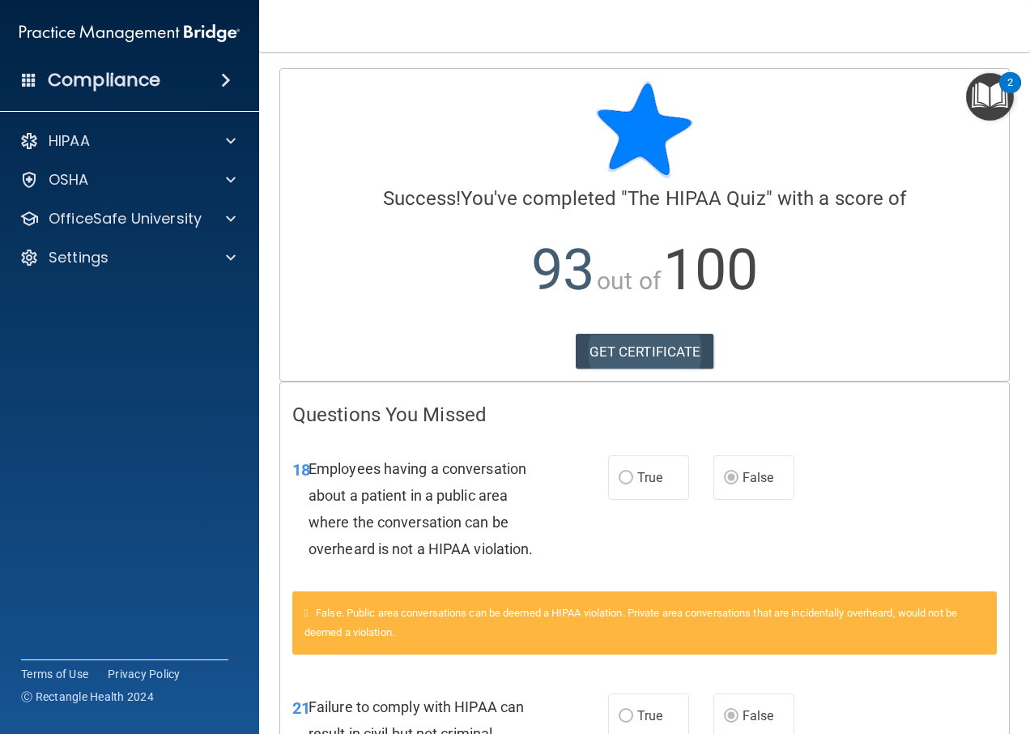 Image resolution: width=1030 pixels, height=734 pixels. I want to click on div: 2, so click(1010, 93).